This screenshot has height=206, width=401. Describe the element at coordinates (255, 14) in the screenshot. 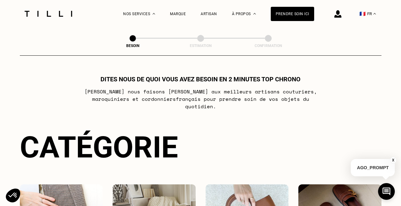

I see `img: Menu déroulant à propos` at that location.